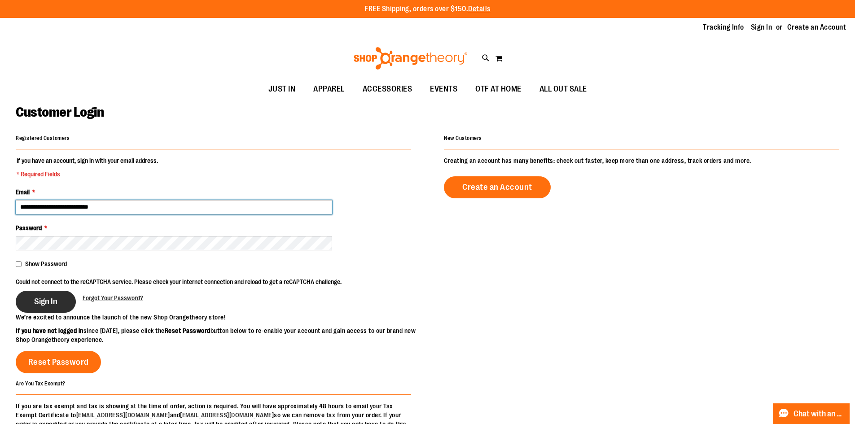  I want to click on p: FREE Shipping, orders over $150., so click(427, 9).